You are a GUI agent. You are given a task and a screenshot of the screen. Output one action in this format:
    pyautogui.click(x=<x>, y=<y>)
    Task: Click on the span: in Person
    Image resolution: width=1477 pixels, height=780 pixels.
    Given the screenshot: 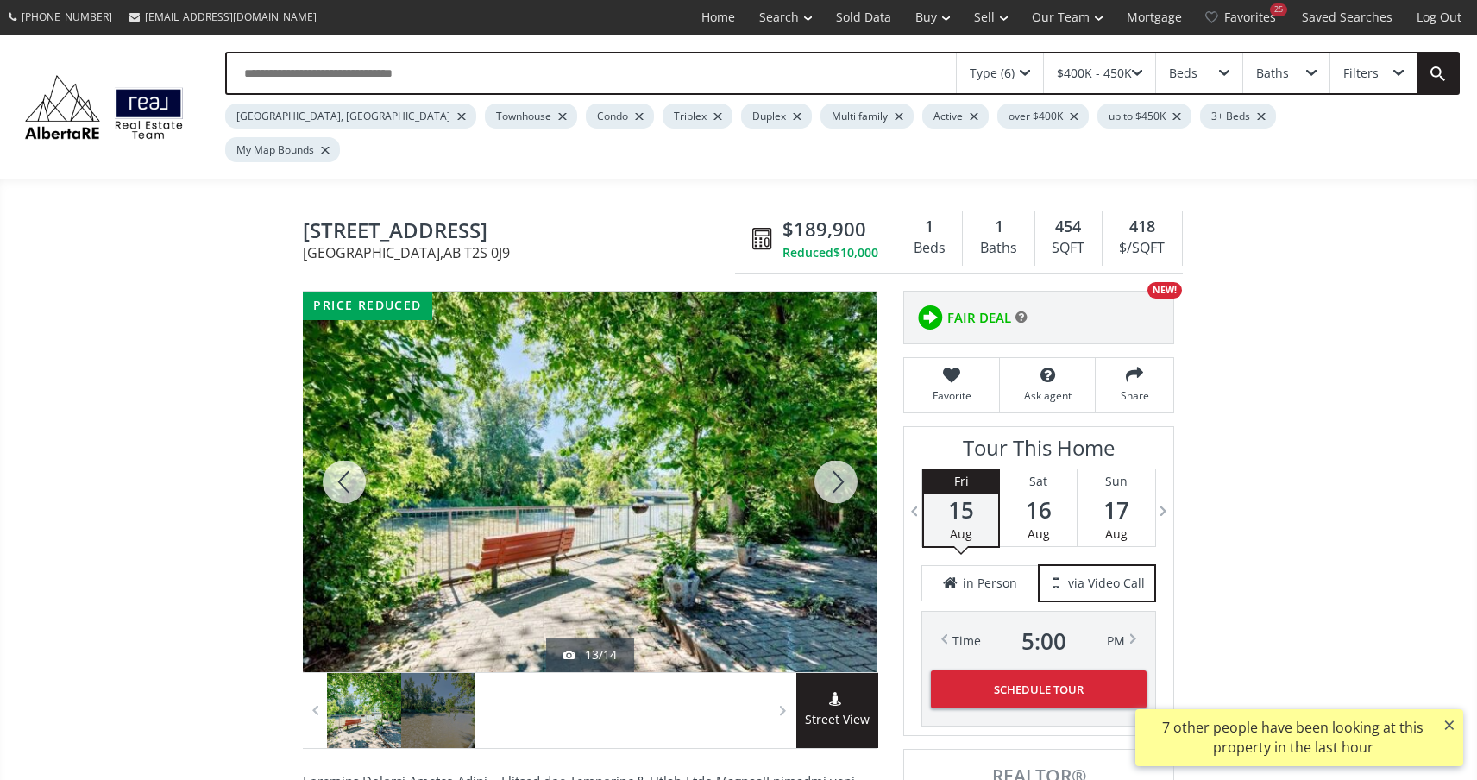 What is the action you would take?
    pyautogui.click(x=989, y=583)
    